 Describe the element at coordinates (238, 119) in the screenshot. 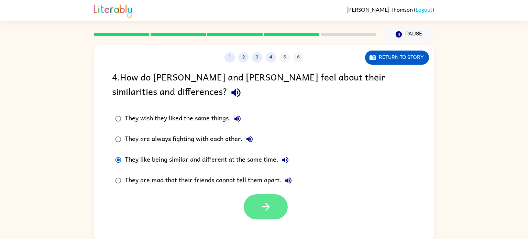

I see `button: They wish they liked the same things.` at that location.